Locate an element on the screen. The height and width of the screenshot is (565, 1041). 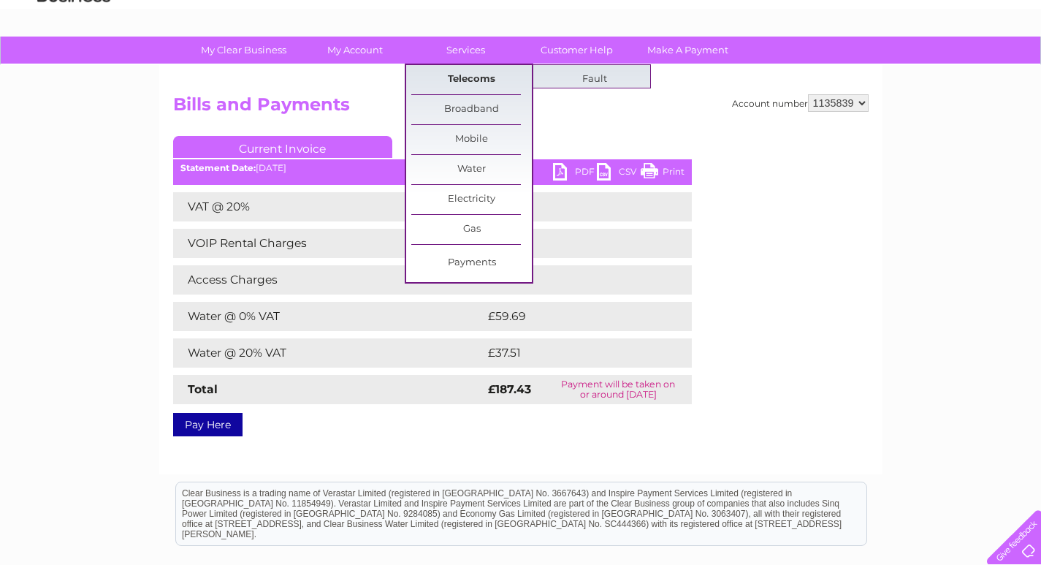
td: Access Charges is located at coordinates (329, 280).